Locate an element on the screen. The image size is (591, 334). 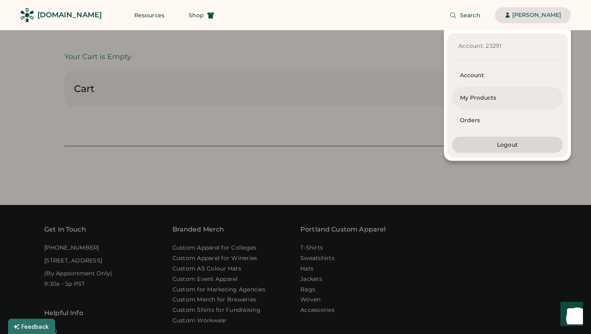
button: Shop is located at coordinates (201, 15).